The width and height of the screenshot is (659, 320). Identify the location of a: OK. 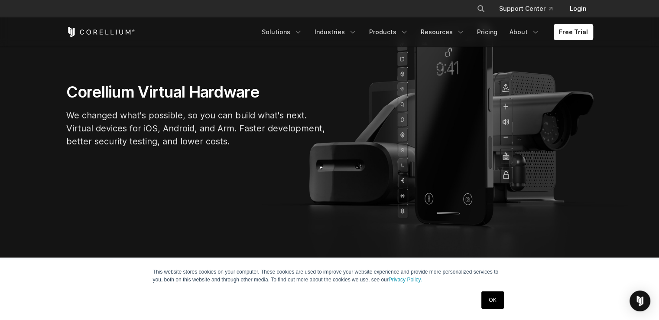
(492, 300).